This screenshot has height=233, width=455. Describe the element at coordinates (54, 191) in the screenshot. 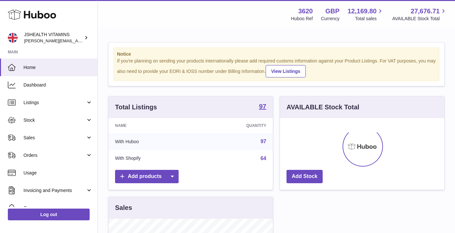

I see `span: Invoicing and Payments` at that location.